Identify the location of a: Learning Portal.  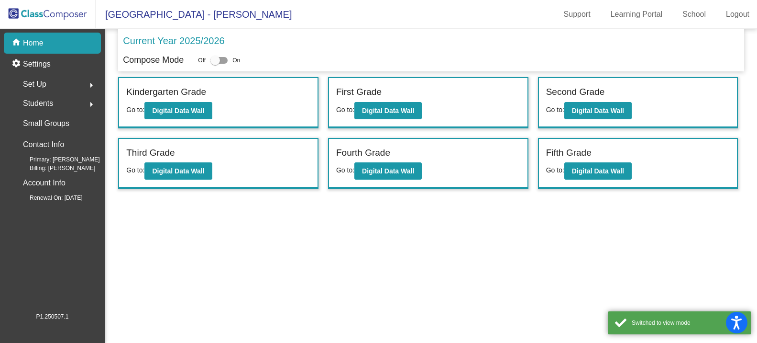
(637, 14).